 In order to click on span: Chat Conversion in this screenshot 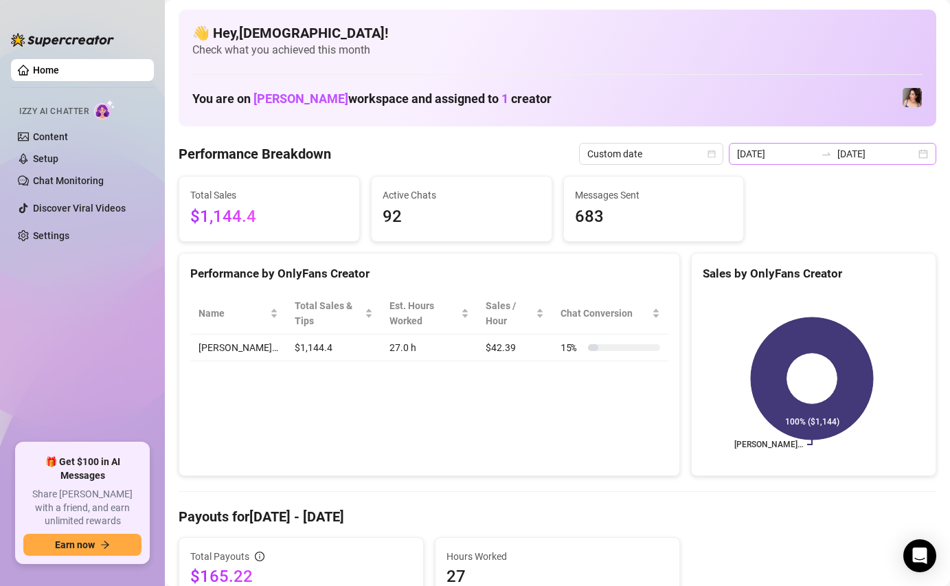, I will do `click(605, 313)`.